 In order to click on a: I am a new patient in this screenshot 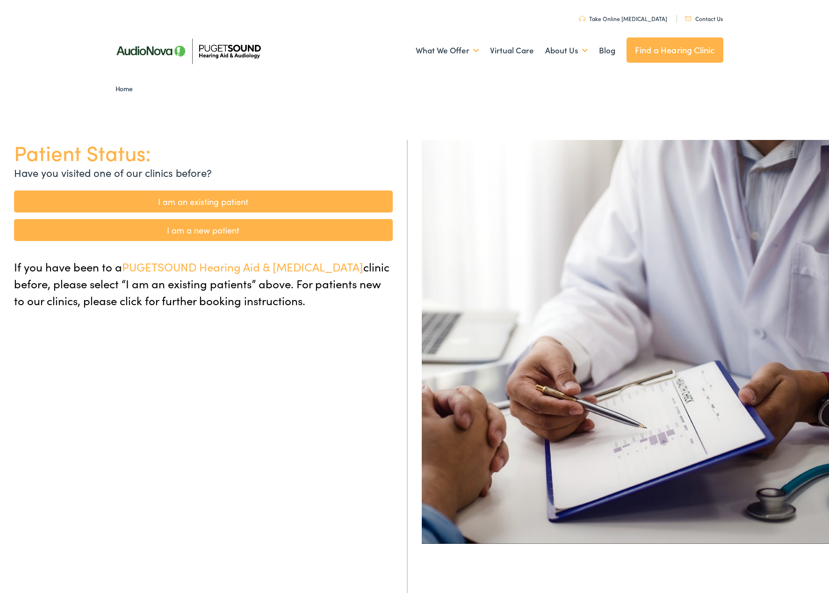, I will do `click(204, 230)`.